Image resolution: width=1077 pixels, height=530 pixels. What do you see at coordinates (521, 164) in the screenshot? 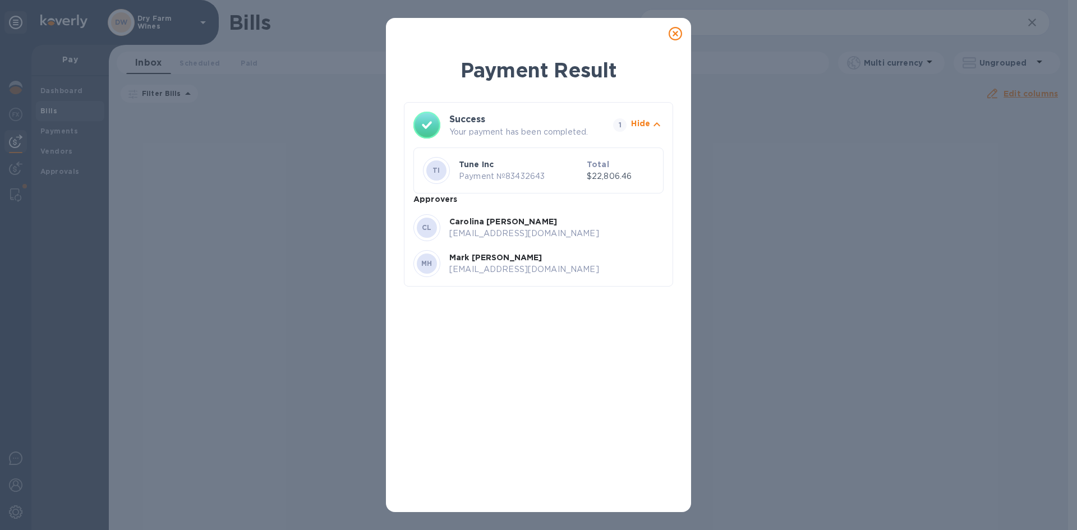
I see `p: Tune Inc` at bounding box center [521, 164].